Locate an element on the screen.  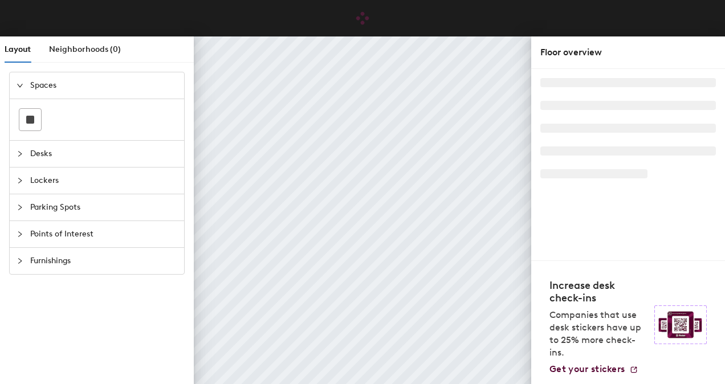
a: Get your stickers is located at coordinates (594, 370).